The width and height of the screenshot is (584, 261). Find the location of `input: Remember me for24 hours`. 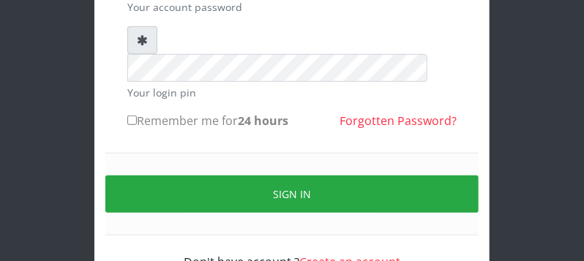

input: Remember me for24 hours is located at coordinates (132, 120).